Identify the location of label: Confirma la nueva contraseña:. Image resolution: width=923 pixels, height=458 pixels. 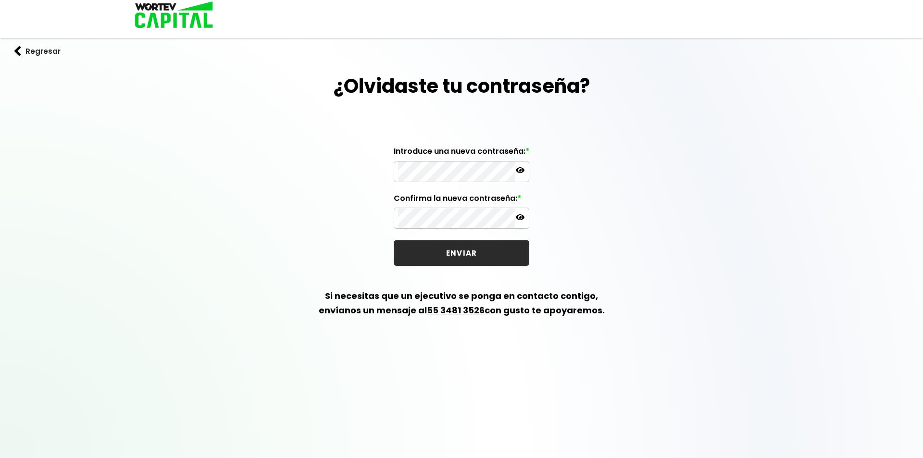
(462, 201).